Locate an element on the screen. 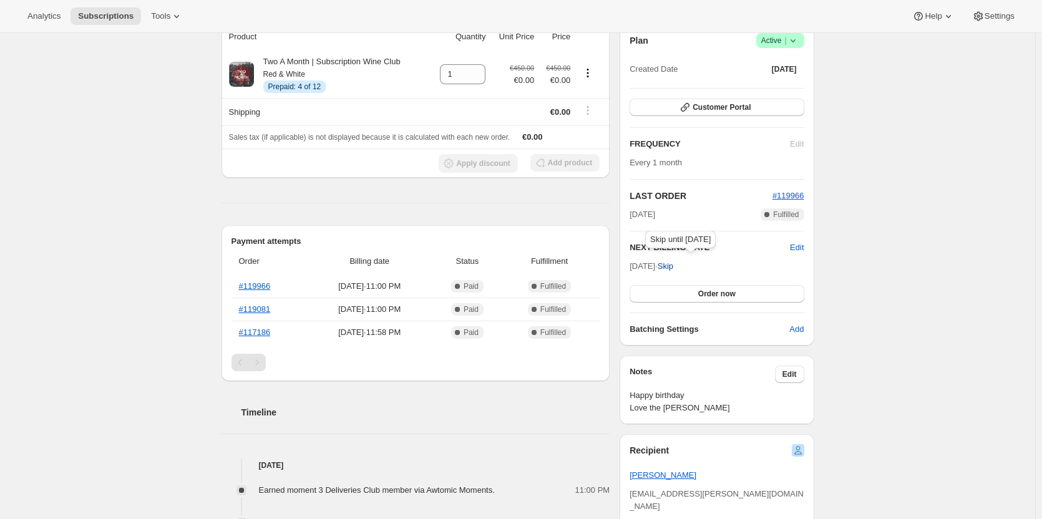 Image resolution: width=1042 pixels, height=519 pixels. button: #119966 is located at coordinates (788, 196).